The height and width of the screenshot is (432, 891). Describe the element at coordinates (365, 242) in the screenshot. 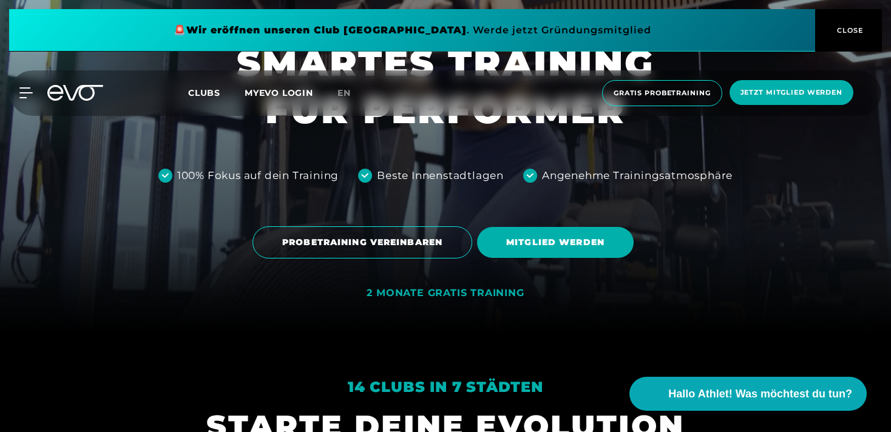

I see `a: PROBETRAINING VEREINBAREN` at that location.